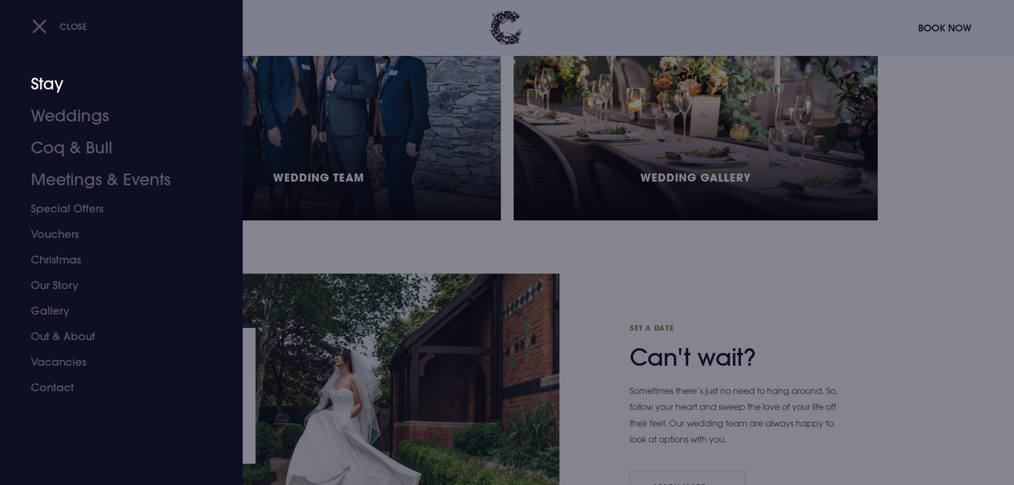 The width and height of the screenshot is (1014, 485). Describe the element at coordinates (115, 180) in the screenshot. I see `a: Meetings & Events` at that location.